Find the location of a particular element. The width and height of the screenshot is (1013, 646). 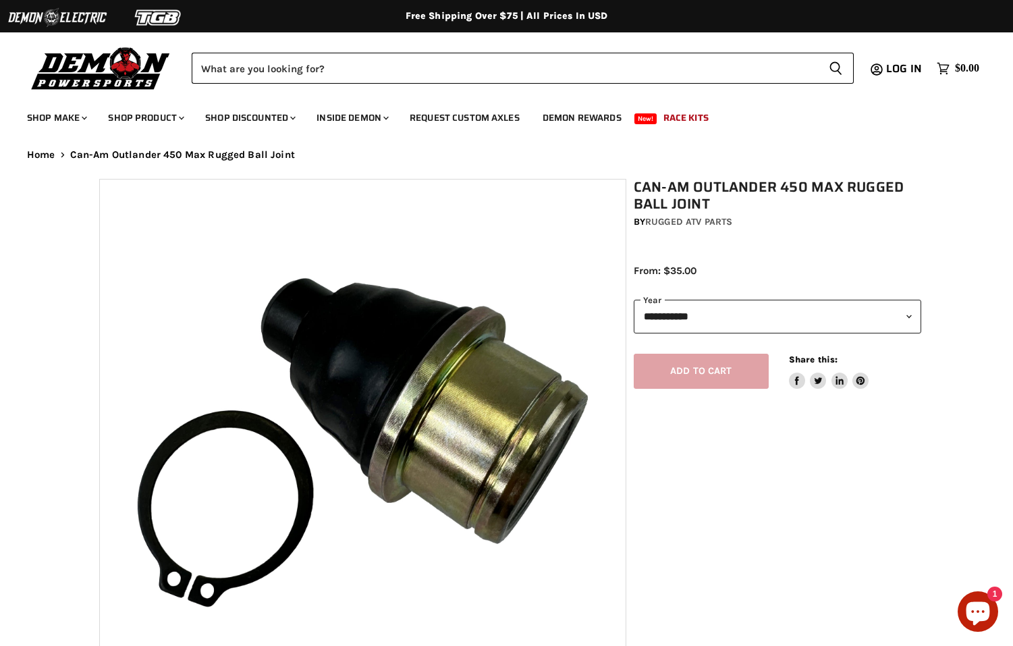

a: Home is located at coordinates (41, 155).